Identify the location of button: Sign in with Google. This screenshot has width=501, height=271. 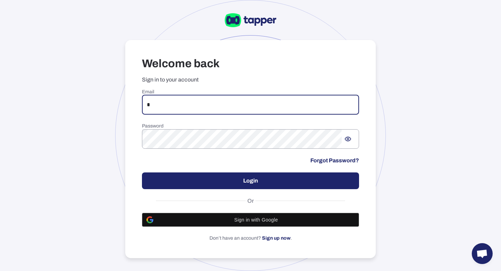
(250, 219).